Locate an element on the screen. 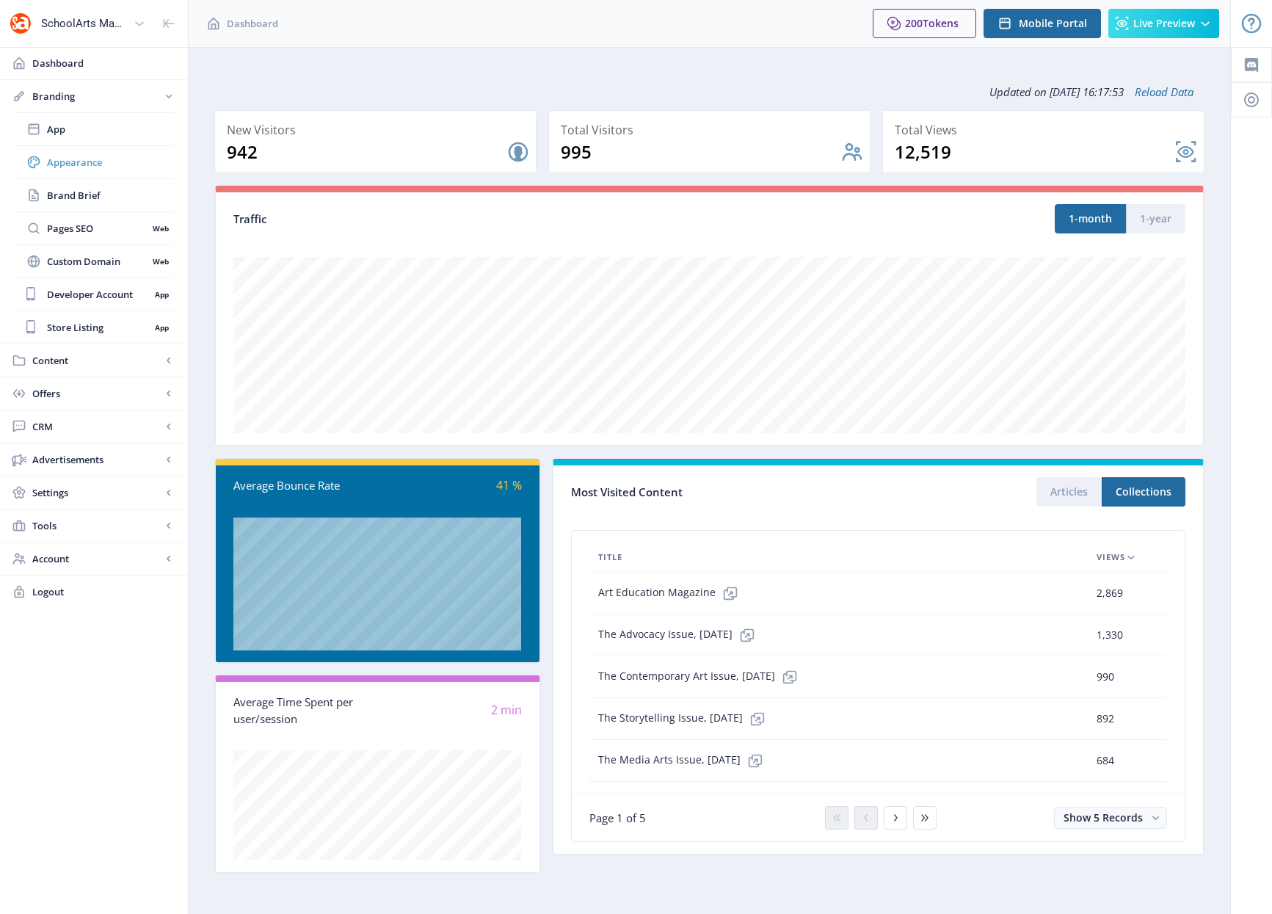 Image resolution: width=1272 pixels, height=914 pixels. button: Show 5 Records is located at coordinates (1110, 818).